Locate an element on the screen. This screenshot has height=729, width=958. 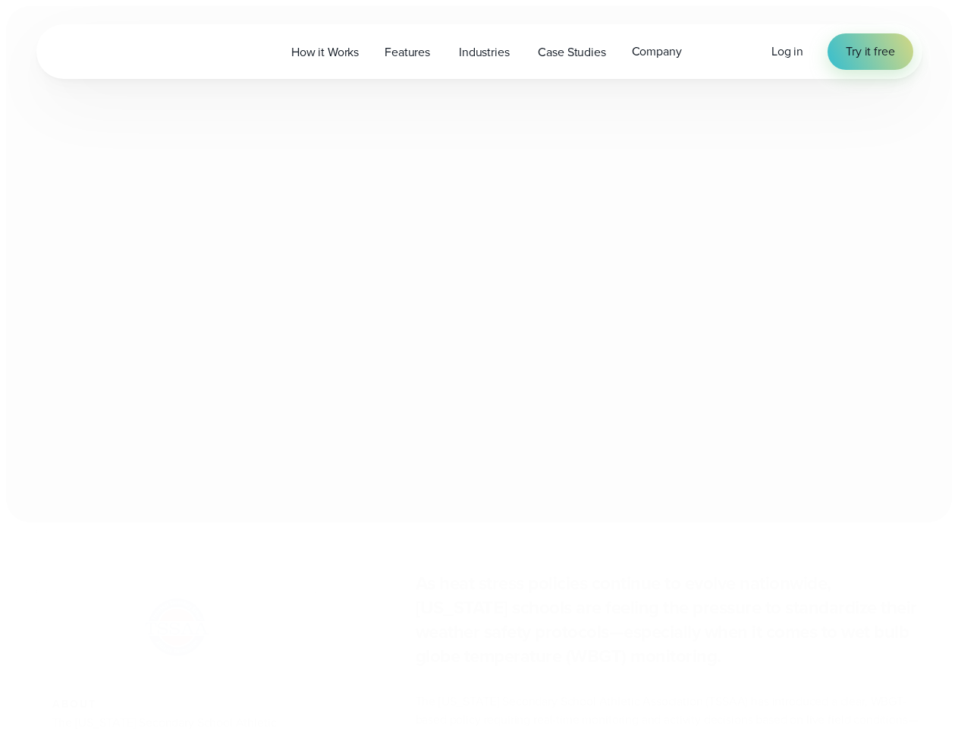
a: Try it free is located at coordinates (870, 52).